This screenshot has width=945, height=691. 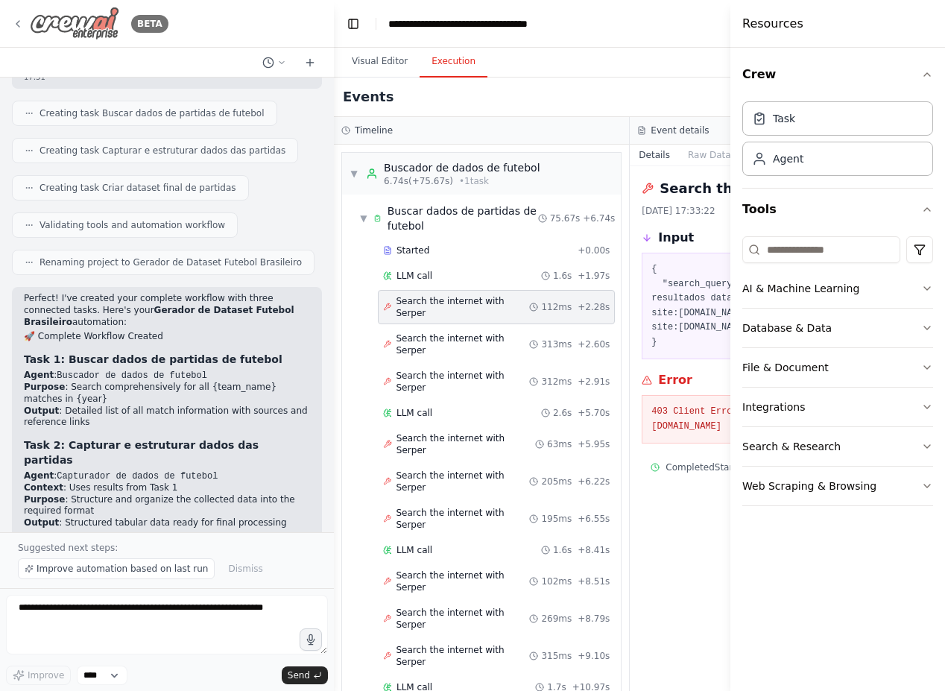 What do you see at coordinates (171, 262) in the screenshot?
I see `span: Renaming project to Gerador de Dataset Futebol Brasileiro` at bounding box center [171, 262].